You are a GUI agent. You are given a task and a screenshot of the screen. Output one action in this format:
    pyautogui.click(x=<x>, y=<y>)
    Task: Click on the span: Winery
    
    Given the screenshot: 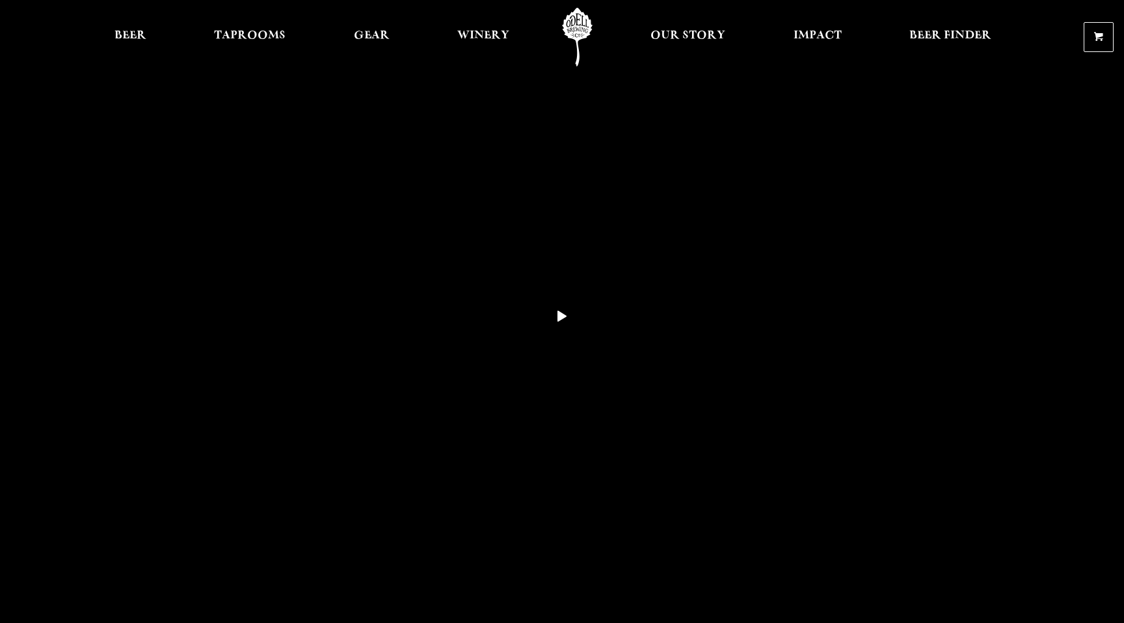 What is the action you would take?
    pyautogui.click(x=483, y=36)
    